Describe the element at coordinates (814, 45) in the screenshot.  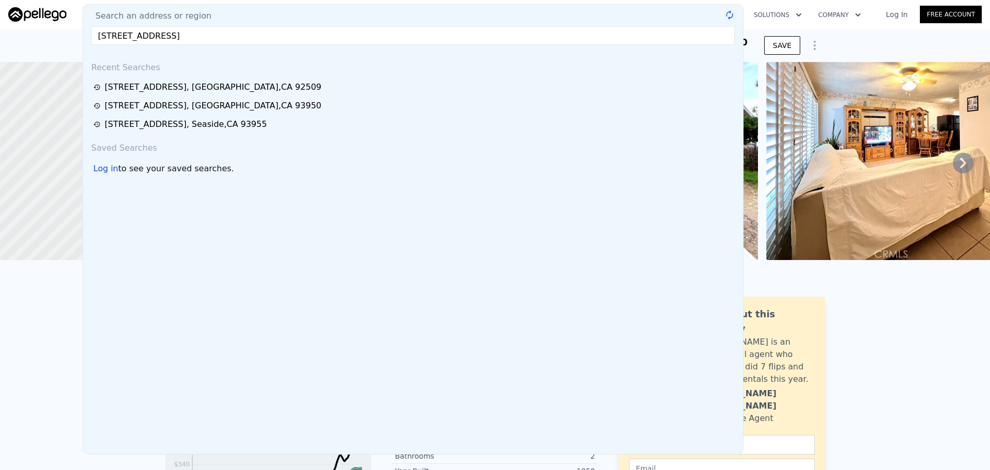
I see `button: Show Options` at that location.